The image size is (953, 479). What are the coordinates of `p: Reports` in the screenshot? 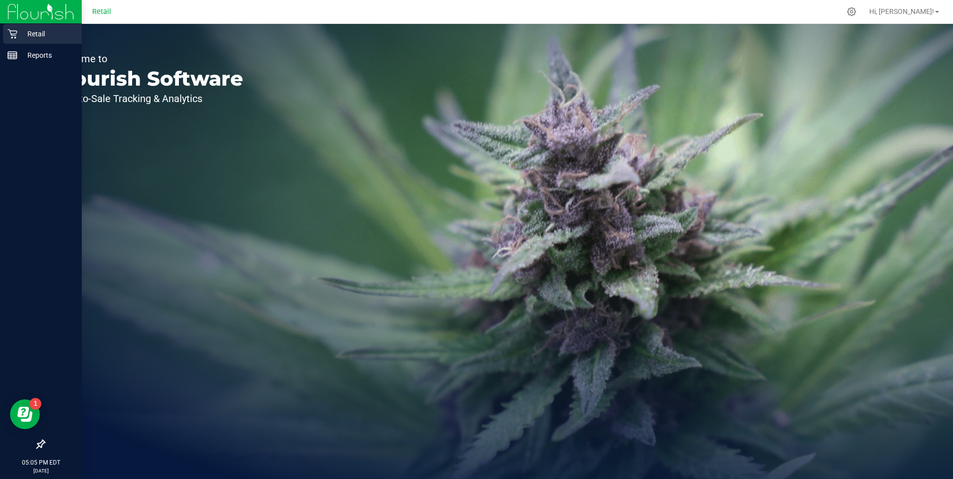 It's located at (47, 55).